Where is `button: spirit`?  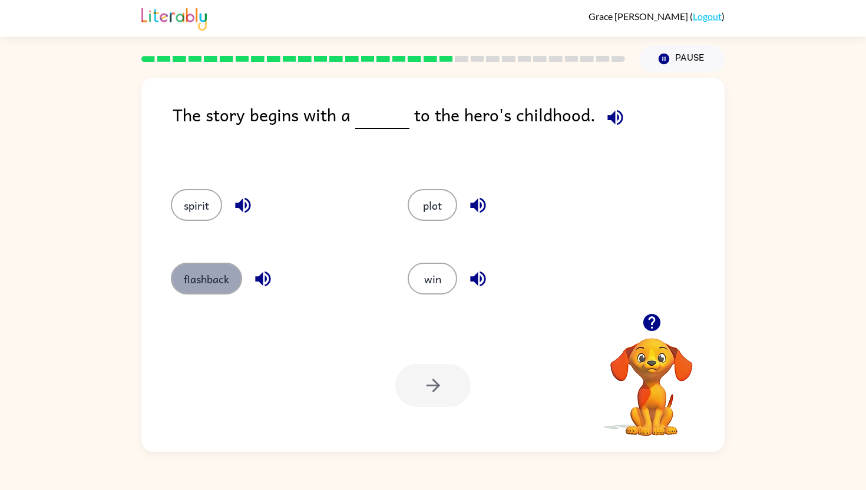 button: spirit is located at coordinates (196, 205).